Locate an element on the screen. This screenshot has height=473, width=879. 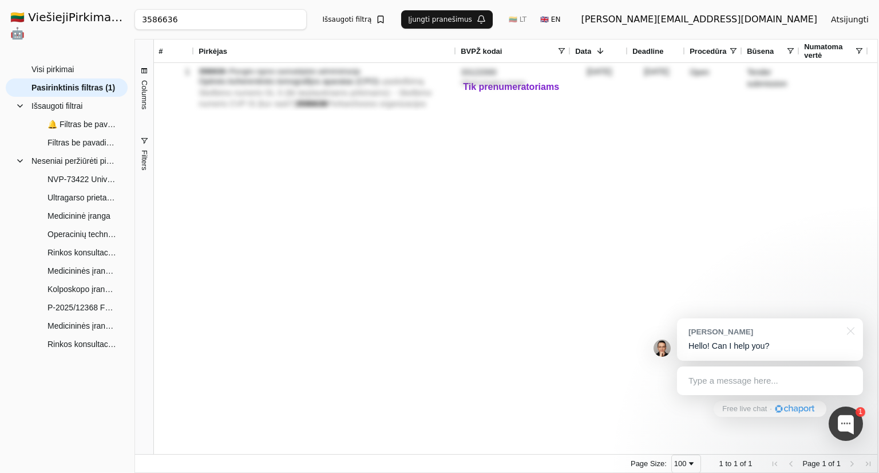
span: Free live chat is located at coordinates (744, 408).